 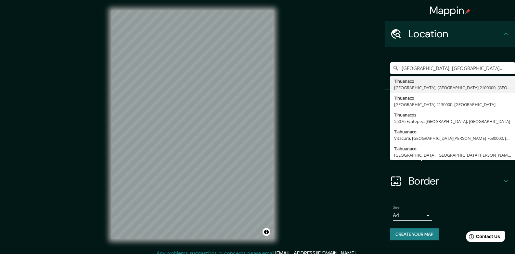 I want to click on div: Layout, so click(x=450, y=155).